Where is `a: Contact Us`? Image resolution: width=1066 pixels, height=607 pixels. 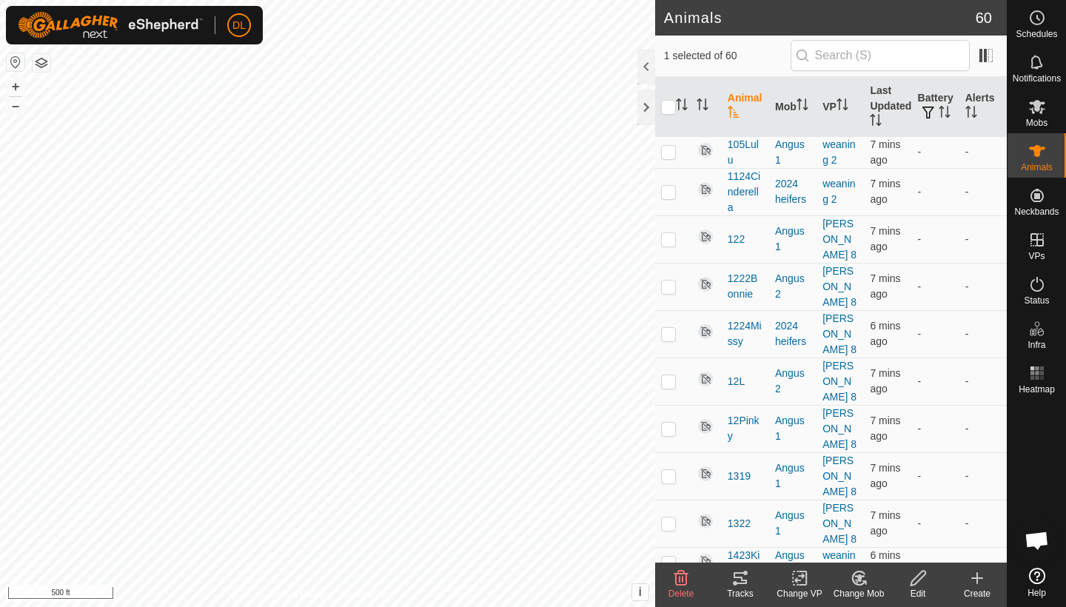 a: Contact Us is located at coordinates (363, 594).